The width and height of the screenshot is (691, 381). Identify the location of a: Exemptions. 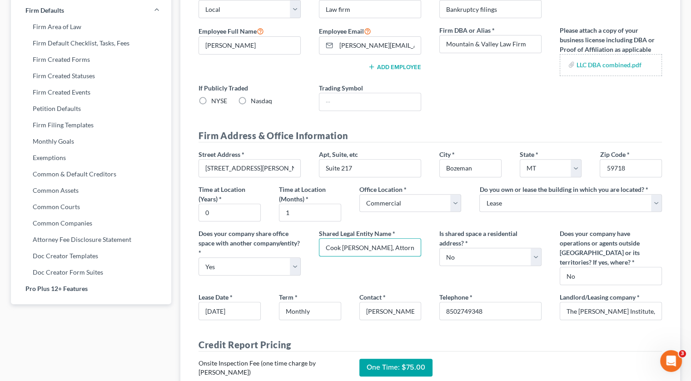
(91, 158).